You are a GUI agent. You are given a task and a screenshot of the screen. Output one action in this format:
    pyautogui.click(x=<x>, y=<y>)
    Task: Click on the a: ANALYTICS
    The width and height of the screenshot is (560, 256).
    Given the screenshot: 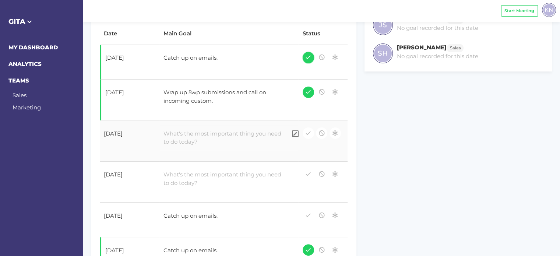 What is the action you would take?
    pyautogui.click(x=25, y=64)
    